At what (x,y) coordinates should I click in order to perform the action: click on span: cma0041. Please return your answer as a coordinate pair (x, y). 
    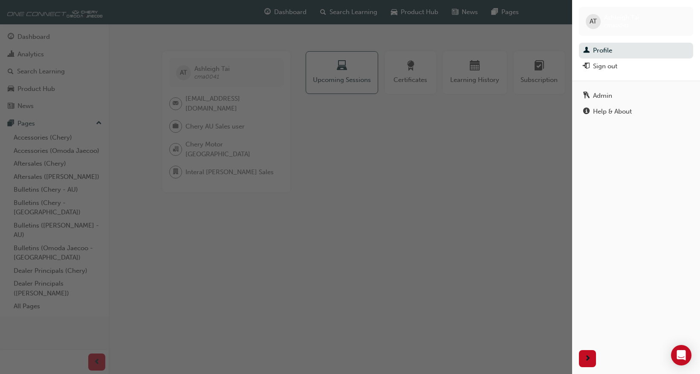
    Looking at the image, I should click on (617, 25).